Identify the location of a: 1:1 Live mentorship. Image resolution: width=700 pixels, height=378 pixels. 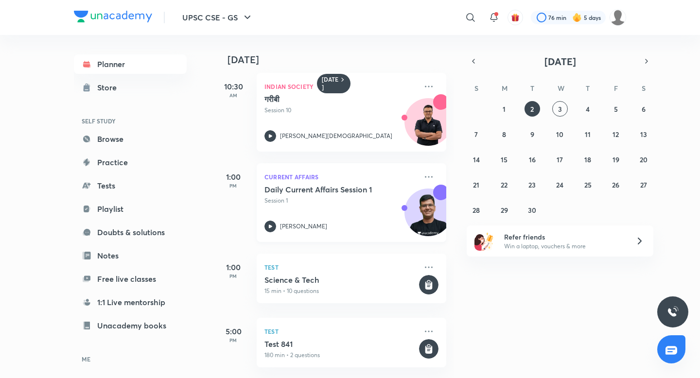
(130, 302).